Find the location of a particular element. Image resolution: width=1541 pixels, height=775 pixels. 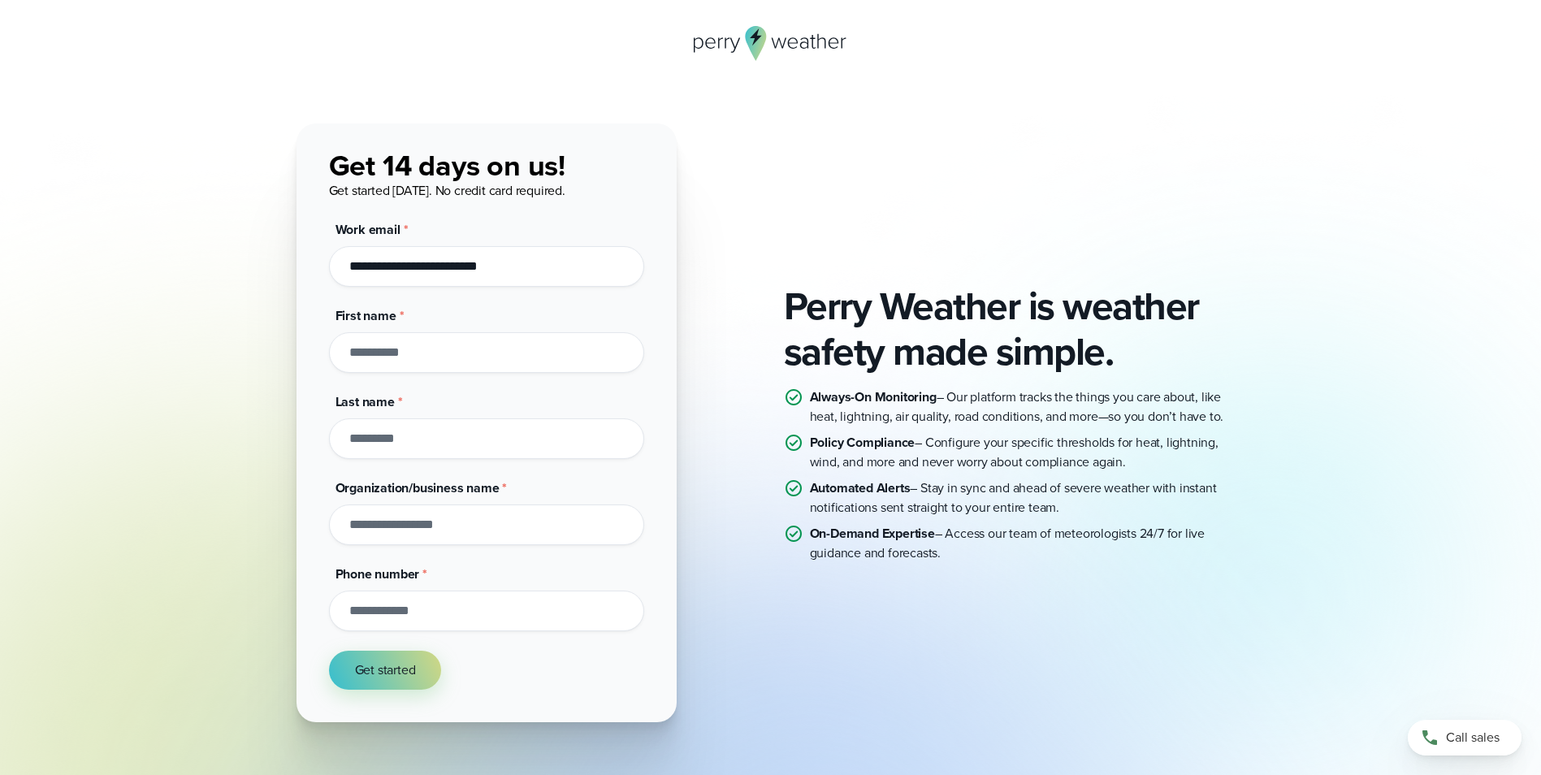

p: – Configure your specific thresholds for heat, lightning, wind, and more and never worry about co... is located at coordinates (1027, 452).